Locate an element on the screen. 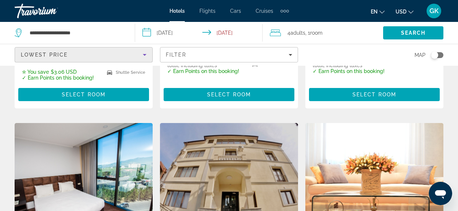  span: Room is located at coordinates (316, 33).